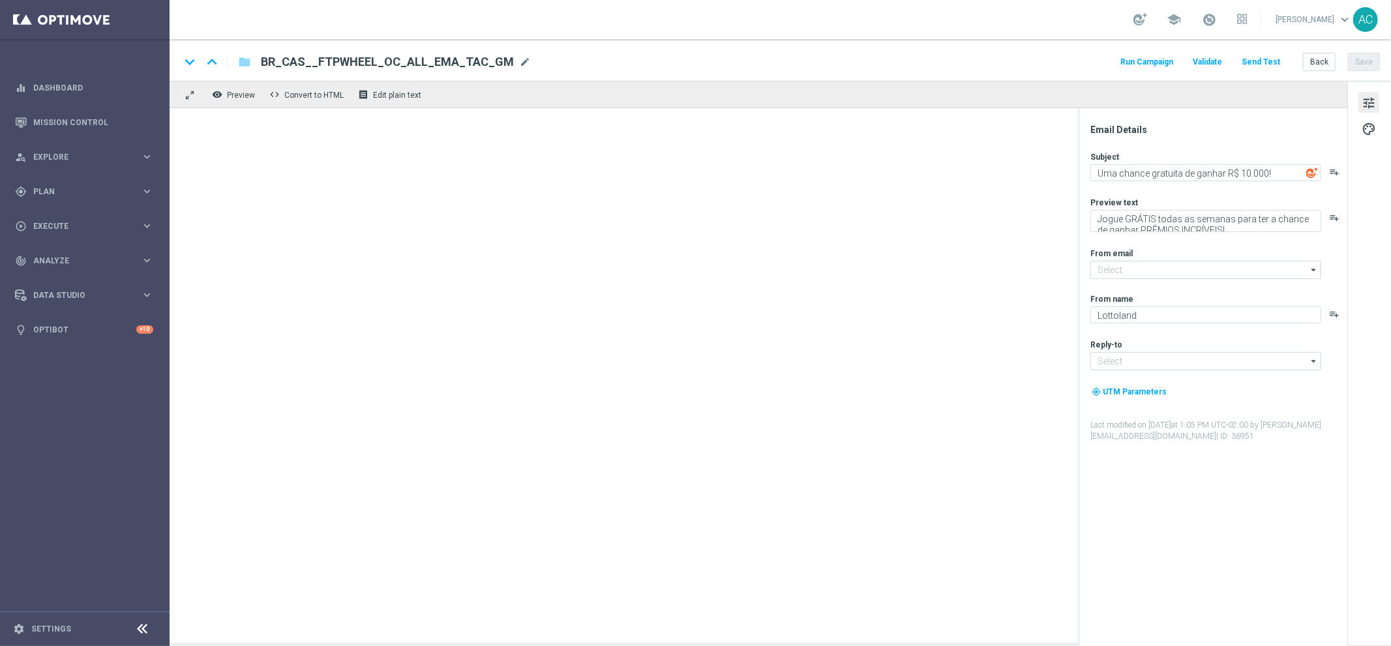 This screenshot has height=646, width=1391. I want to click on span: keyboard_arrow_down, so click(1345, 20).